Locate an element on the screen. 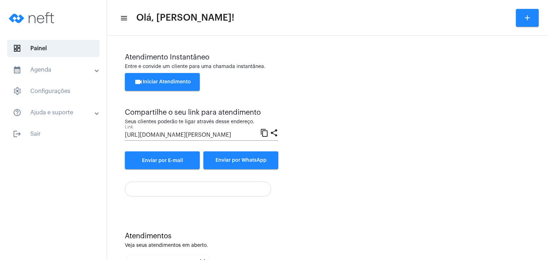  mat-panel-title: Agenda is located at coordinates (54, 70).